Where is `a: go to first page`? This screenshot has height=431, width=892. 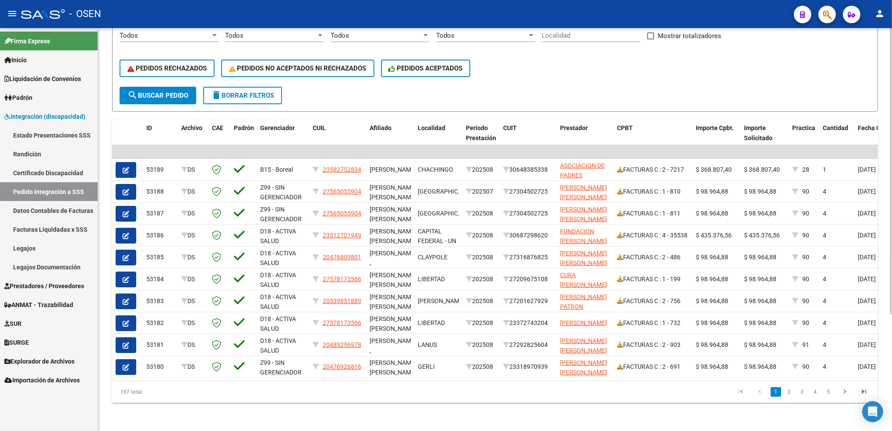
a: go to first page is located at coordinates (740, 392).